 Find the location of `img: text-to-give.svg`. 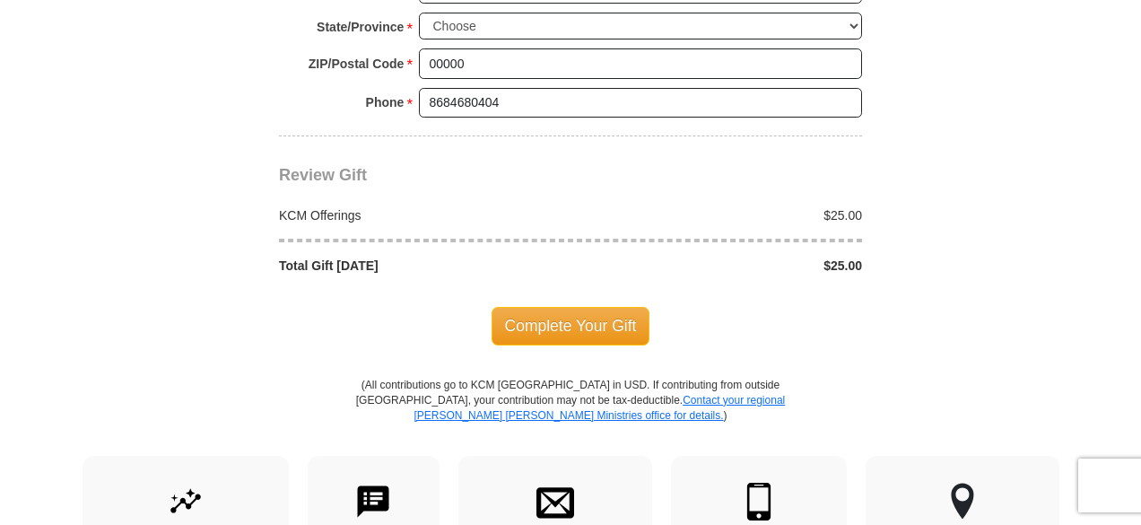

img: text-to-give.svg is located at coordinates (373, 502).